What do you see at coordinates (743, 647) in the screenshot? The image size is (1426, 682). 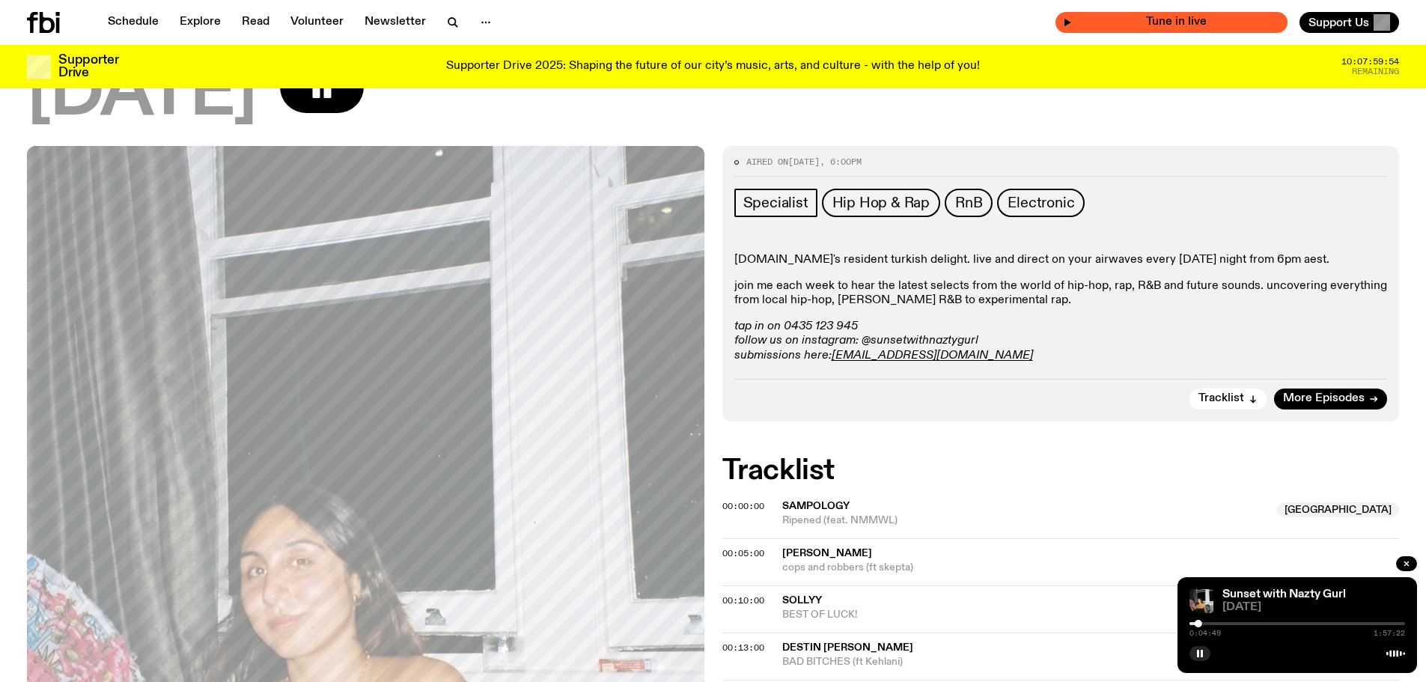 I see `span: 00:13:00` at bounding box center [743, 647].